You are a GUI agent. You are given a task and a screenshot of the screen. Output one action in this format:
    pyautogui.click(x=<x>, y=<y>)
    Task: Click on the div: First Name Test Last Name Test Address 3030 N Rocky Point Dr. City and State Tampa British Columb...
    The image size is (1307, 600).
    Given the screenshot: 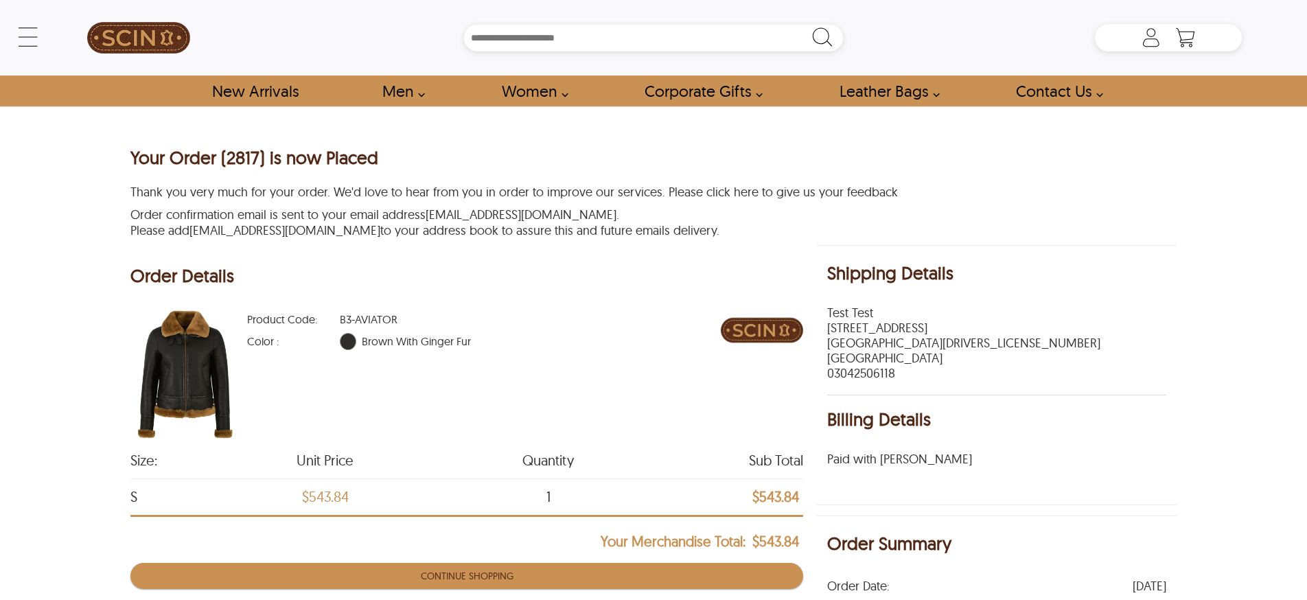 What is the action you would take?
    pyautogui.click(x=996, y=343)
    